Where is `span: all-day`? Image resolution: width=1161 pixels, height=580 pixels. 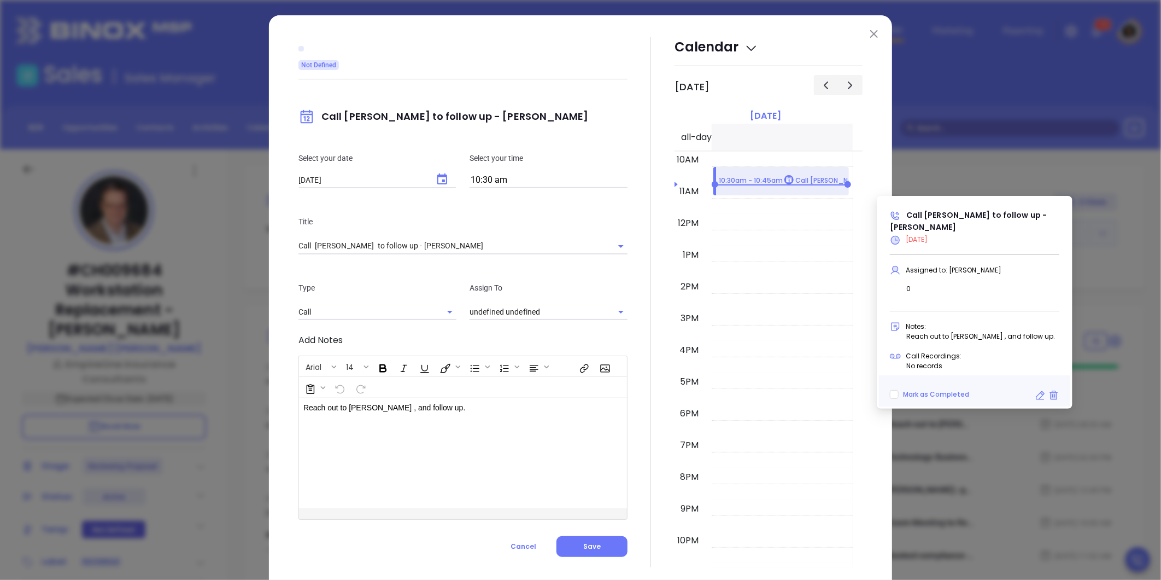 span: all-day is located at coordinates (695, 137).